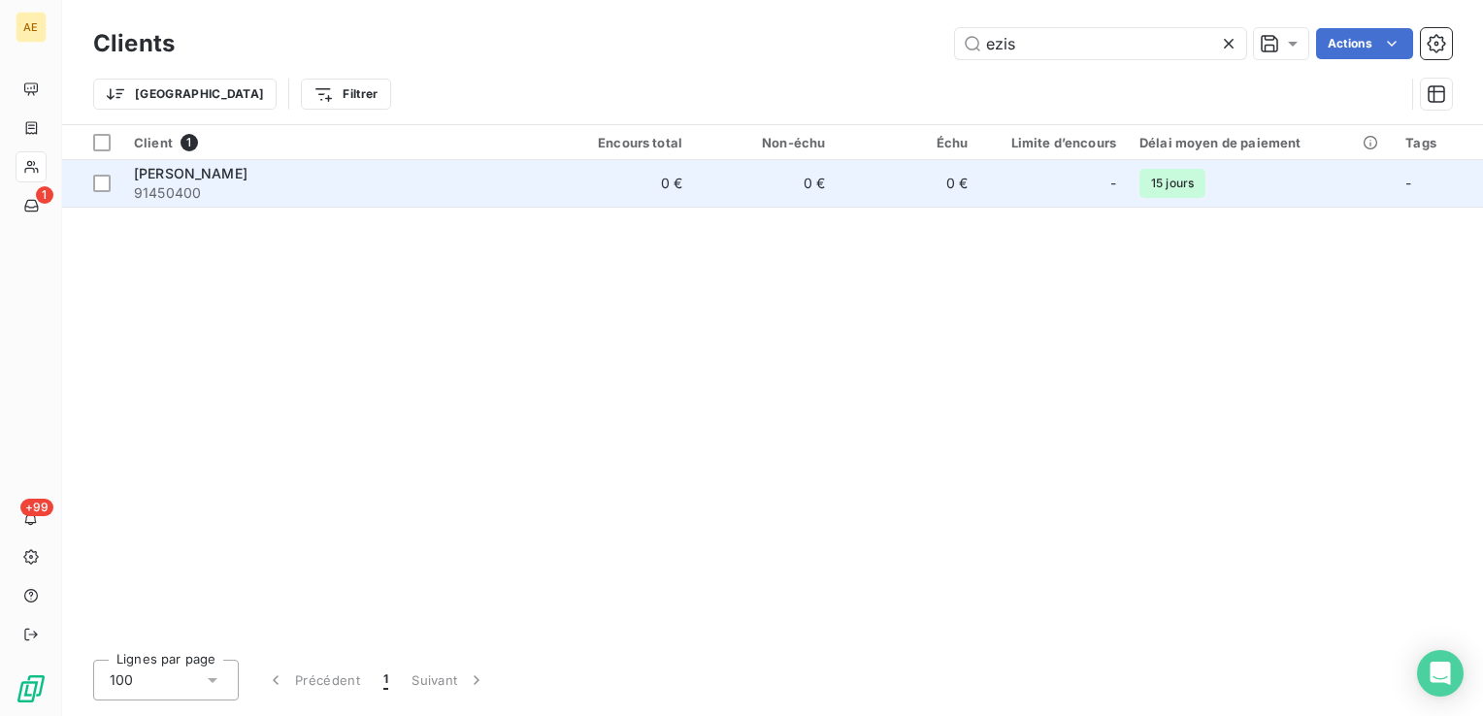  I want to click on input: Rechercher, so click(1101, 44).